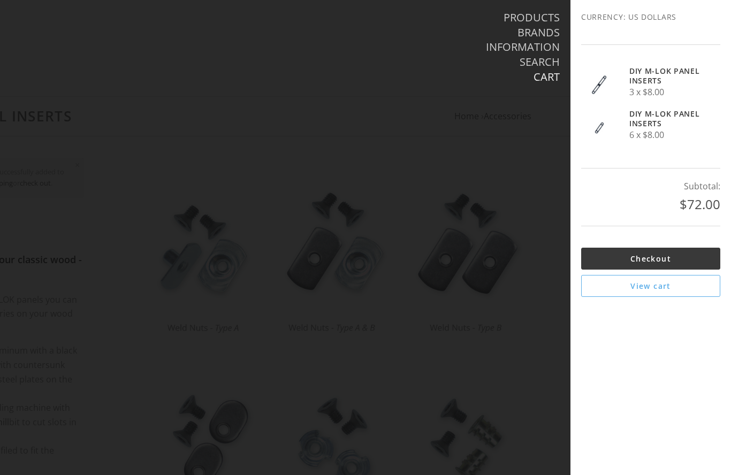 The width and height of the screenshot is (731, 475). I want to click on a: View cart, so click(651, 286).